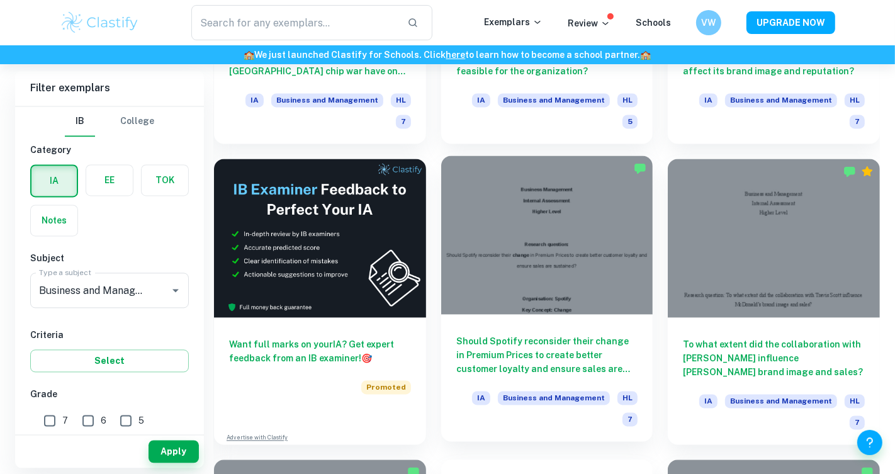 The width and height of the screenshot is (895, 474). I want to click on a: Should Spotify reconsider their change in Premium Prices to create better customer loyalty and en..., so click(547, 301).